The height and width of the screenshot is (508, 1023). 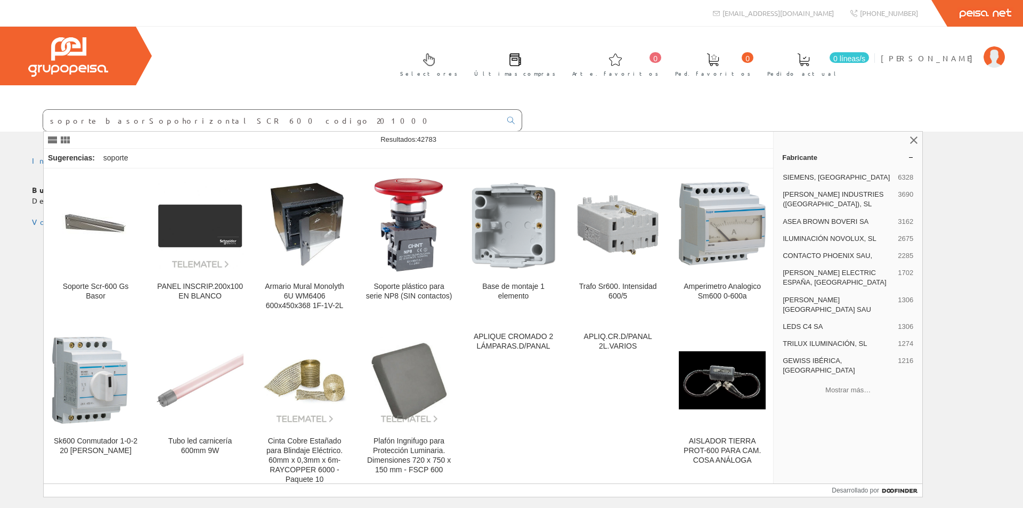 I want to click on font: 3162, so click(x=906, y=221).